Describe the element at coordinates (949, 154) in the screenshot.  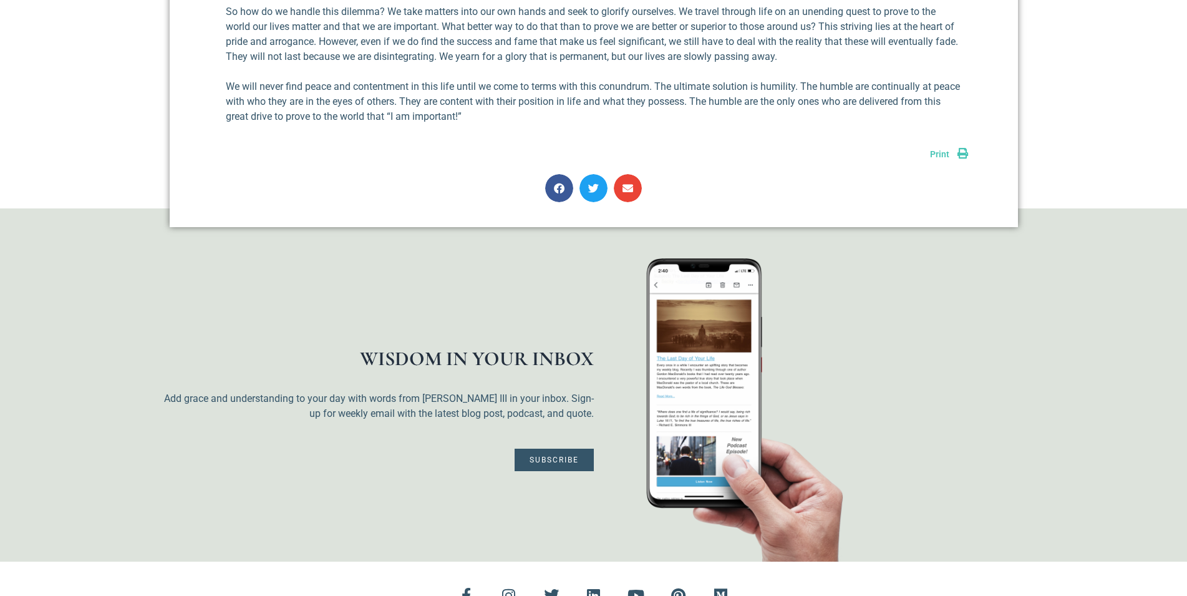
I see `a: Print` at that location.